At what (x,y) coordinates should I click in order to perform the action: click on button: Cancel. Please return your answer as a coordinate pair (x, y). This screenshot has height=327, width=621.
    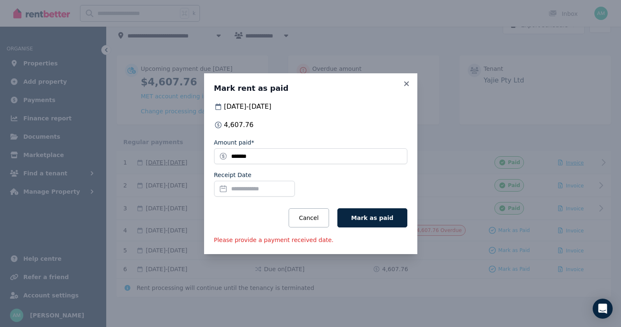
    Looking at the image, I should click on (309, 218).